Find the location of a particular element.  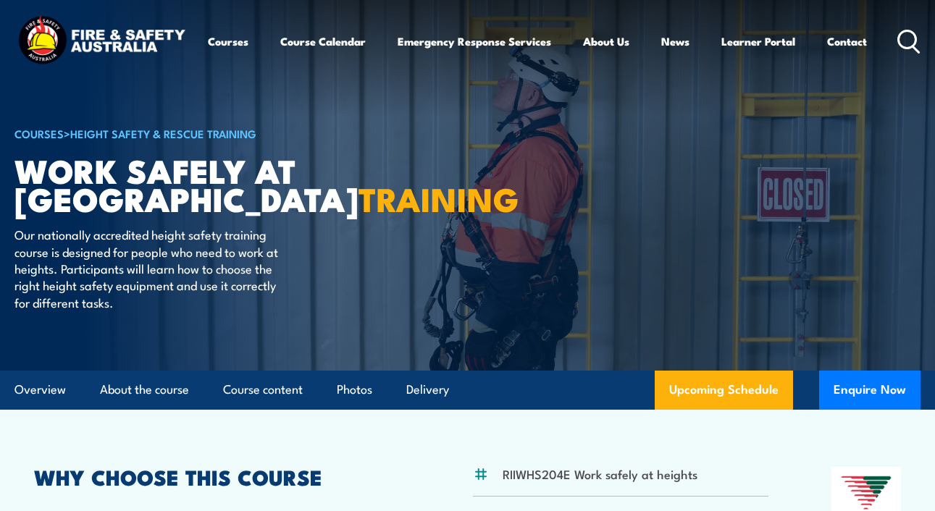

a: Contact is located at coordinates (847, 41).